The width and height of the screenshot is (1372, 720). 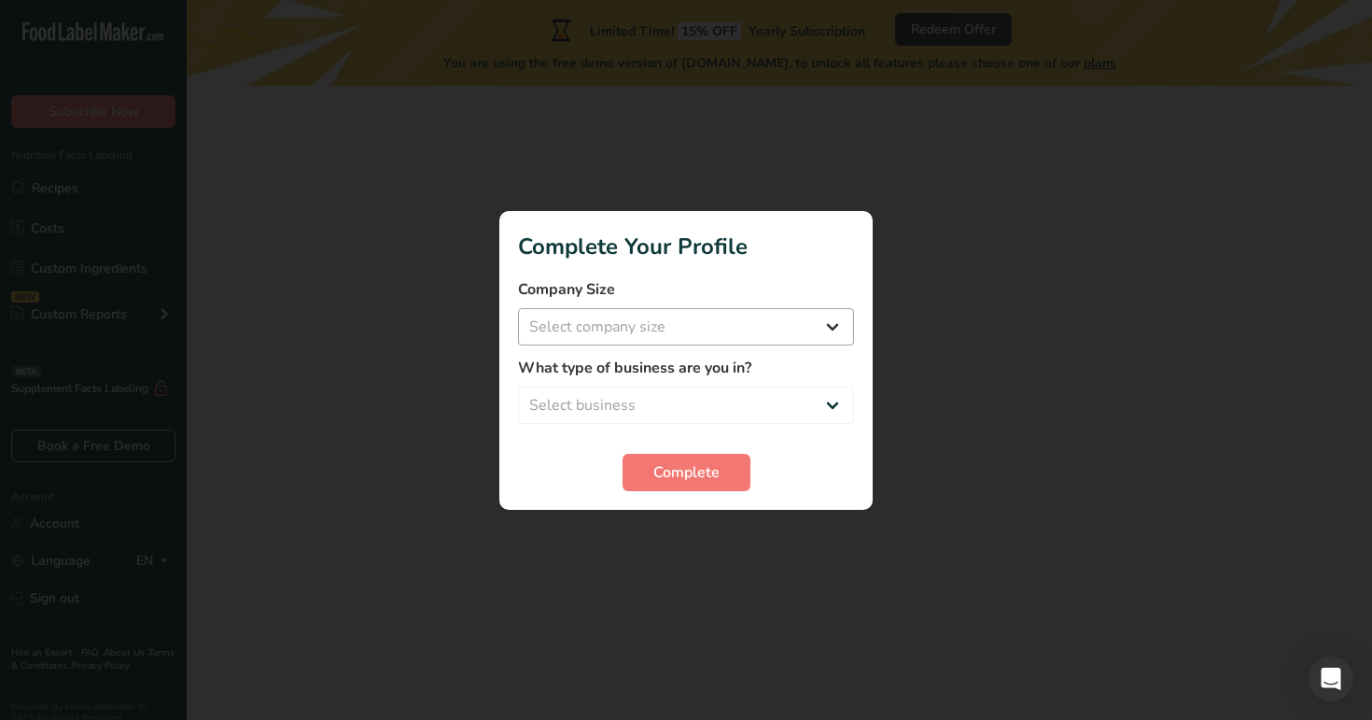 What do you see at coordinates (686, 368) in the screenshot?
I see `label: What type of business are you in?` at bounding box center [686, 368].